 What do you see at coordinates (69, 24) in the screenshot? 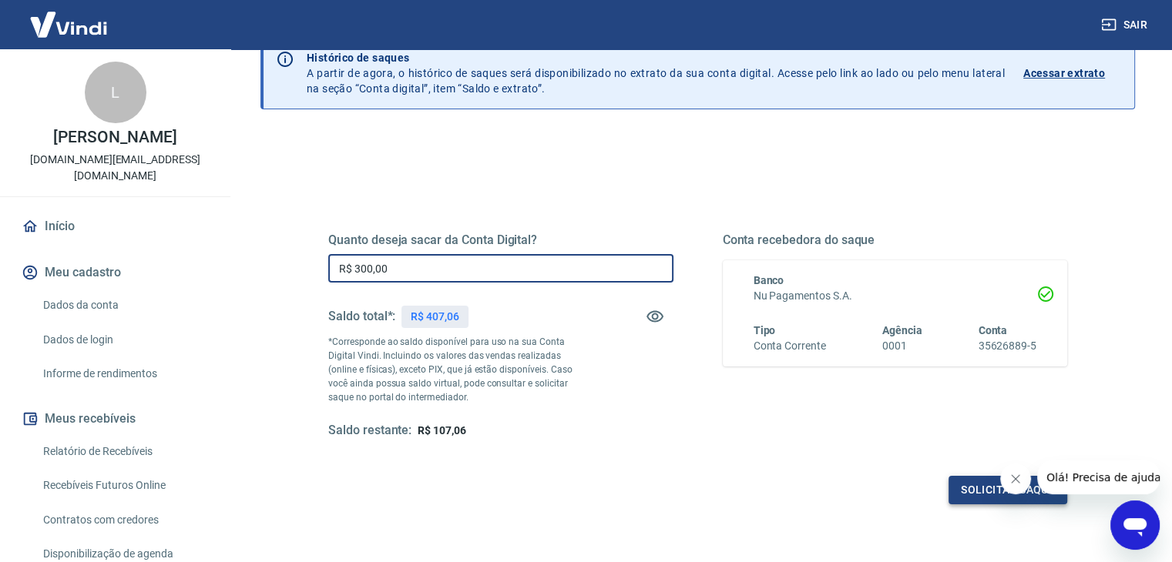
I see `img: Vindi` at bounding box center [69, 24].